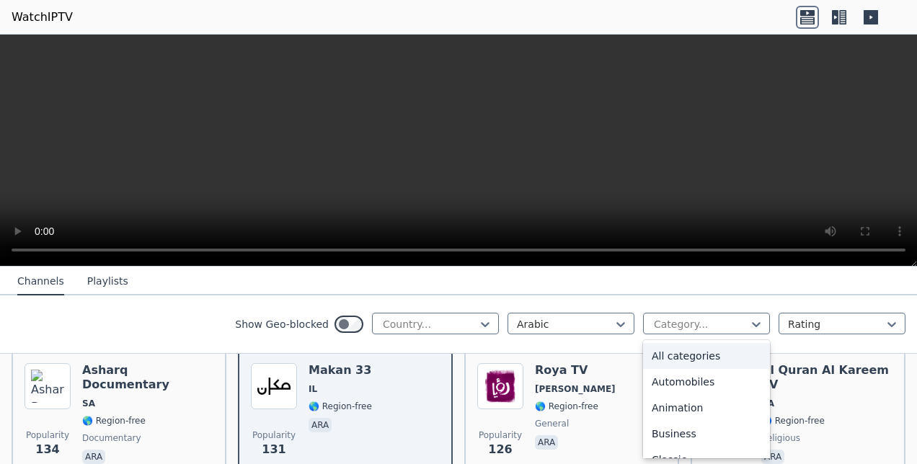 This screenshot has width=917, height=464. I want to click on span: SA, so click(89, 404).